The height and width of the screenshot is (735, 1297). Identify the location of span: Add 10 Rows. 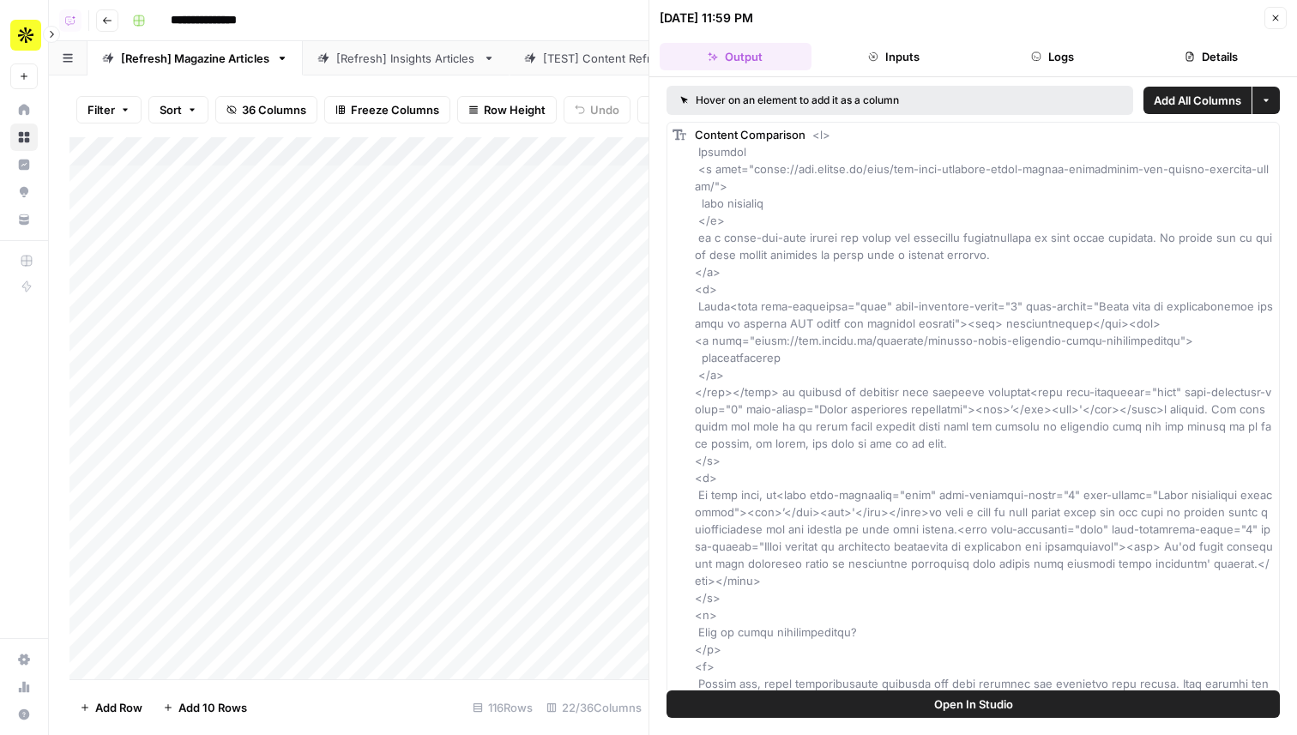
(213, 708).